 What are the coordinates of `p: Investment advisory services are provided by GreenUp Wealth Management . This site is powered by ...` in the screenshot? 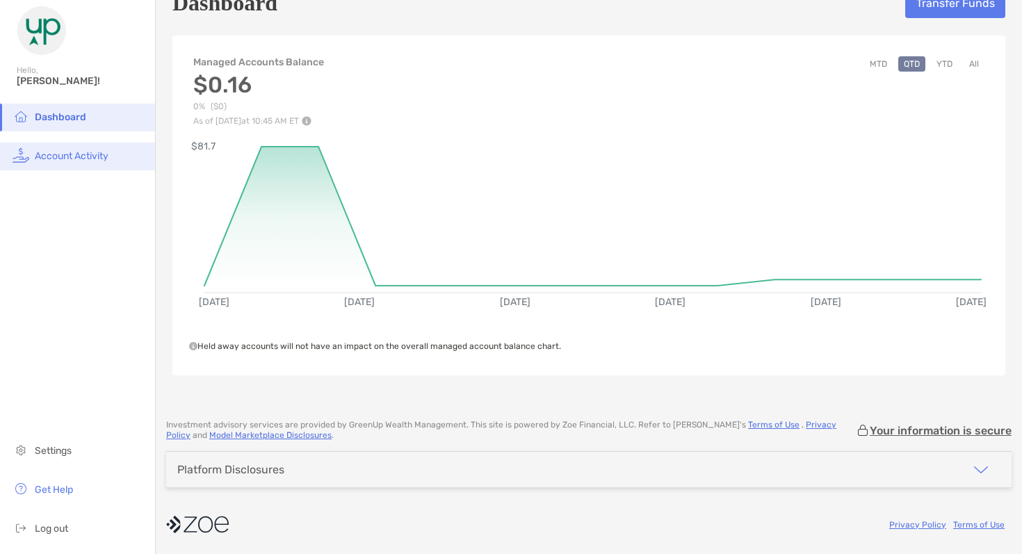 It's located at (511, 430).